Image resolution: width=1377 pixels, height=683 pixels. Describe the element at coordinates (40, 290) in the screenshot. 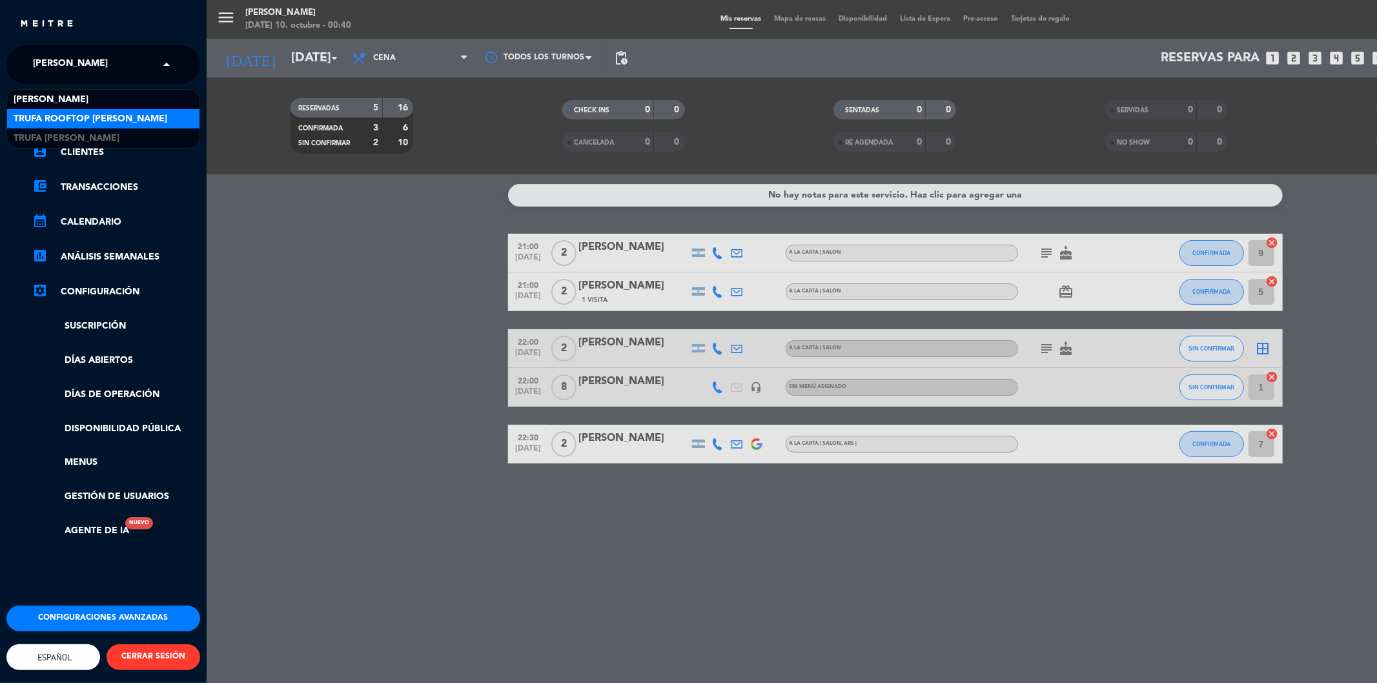

I see `i: settings_applications` at that location.